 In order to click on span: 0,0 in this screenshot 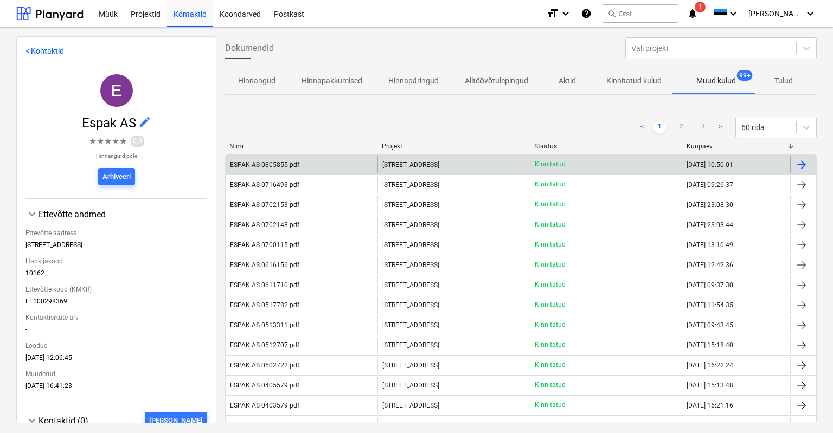, I will do `click(137, 141)`.